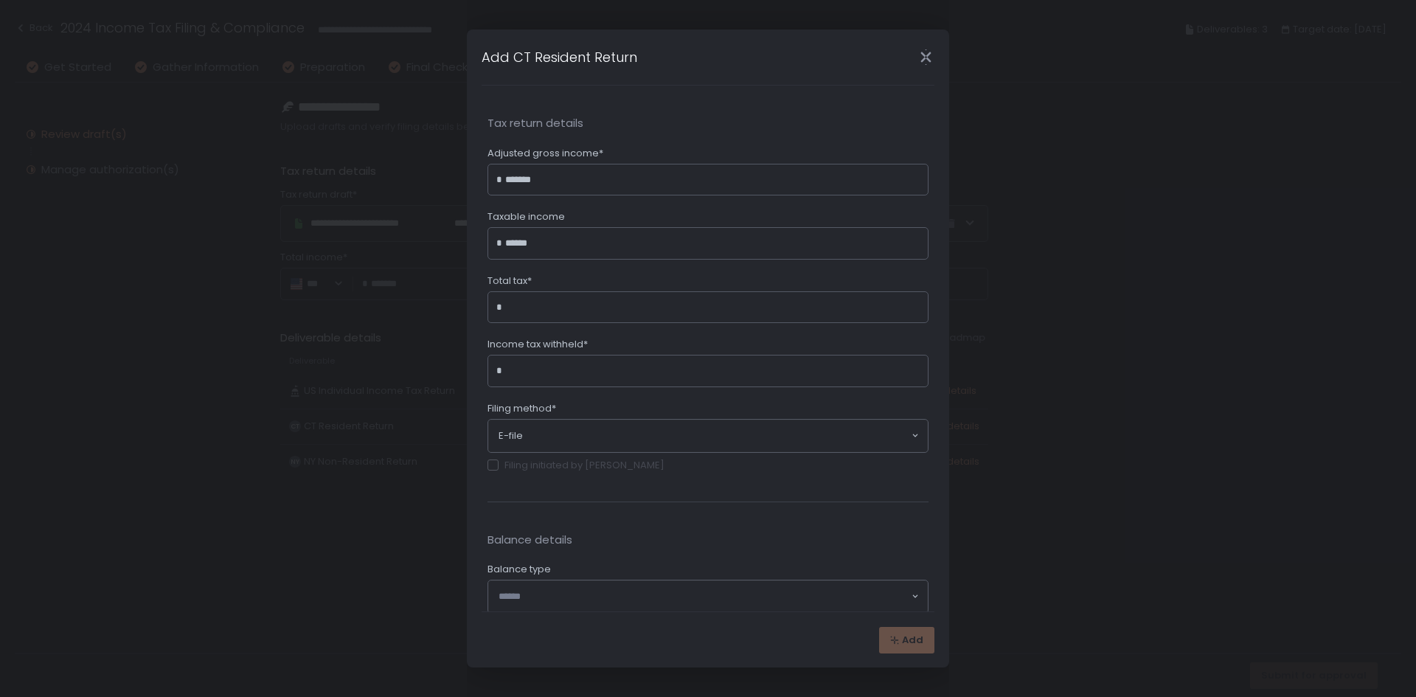 This screenshot has width=1416, height=697. What do you see at coordinates (521, 409) in the screenshot?
I see `span: Filing method*` at bounding box center [521, 409].